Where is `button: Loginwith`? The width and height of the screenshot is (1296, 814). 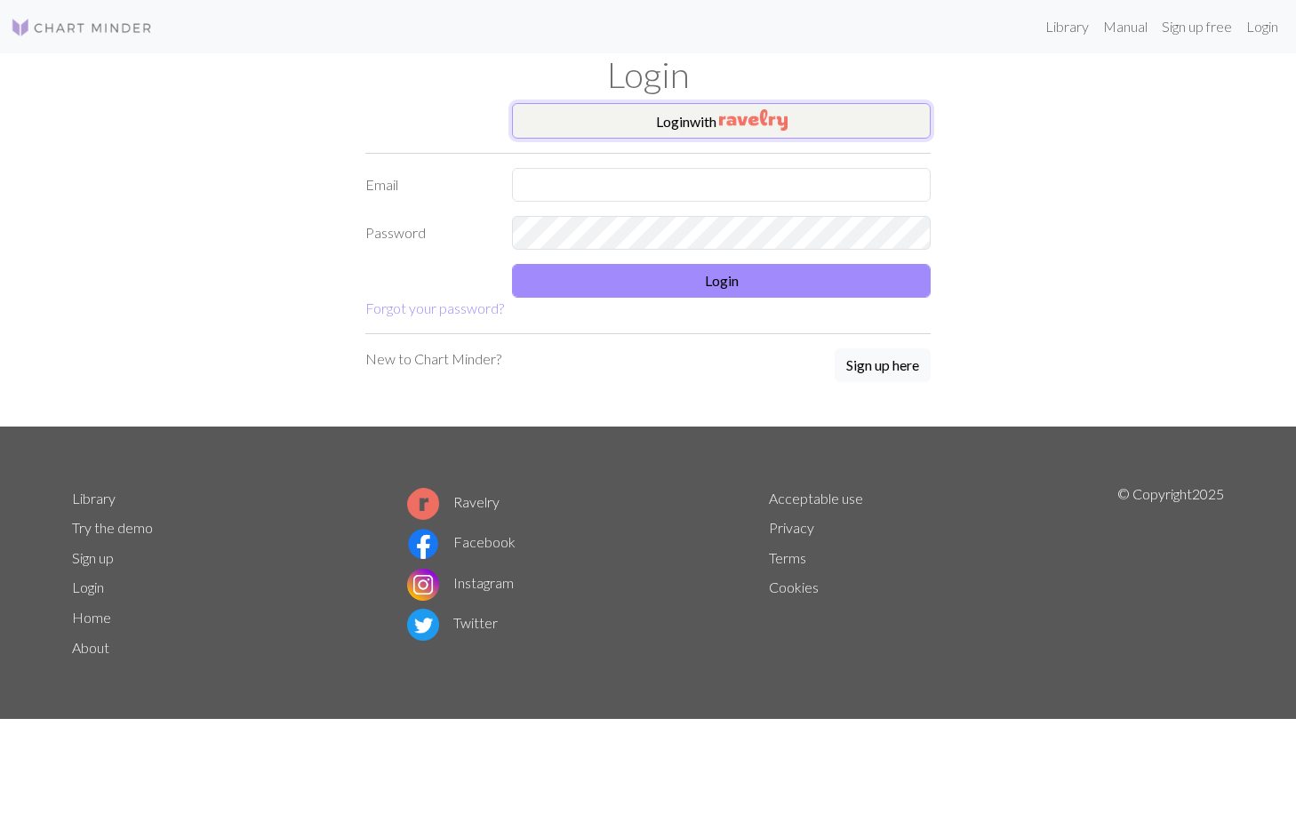 button: Loginwith is located at coordinates (721, 121).